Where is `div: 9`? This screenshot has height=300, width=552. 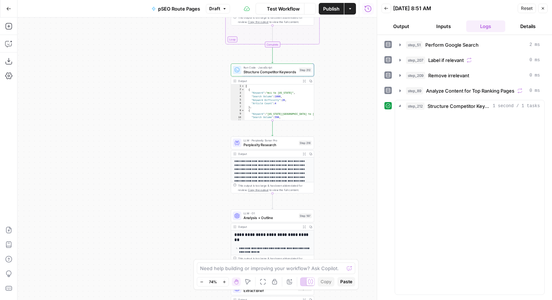 div: 9 is located at coordinates (238, 114).